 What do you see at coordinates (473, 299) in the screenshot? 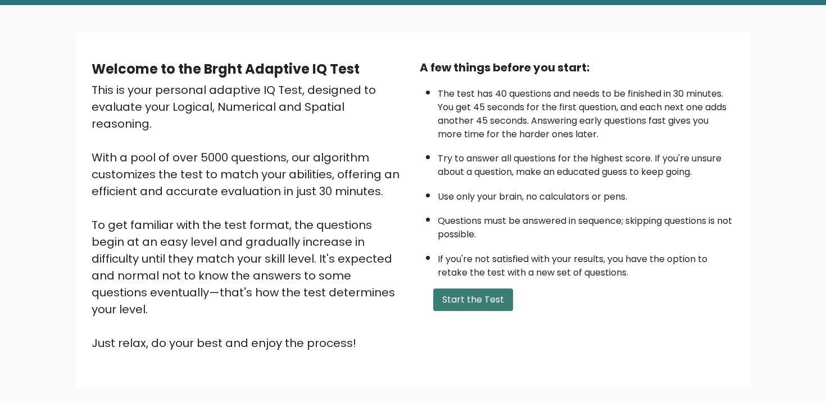
I see `button: Start the Test` at bounding box center [473, 299].